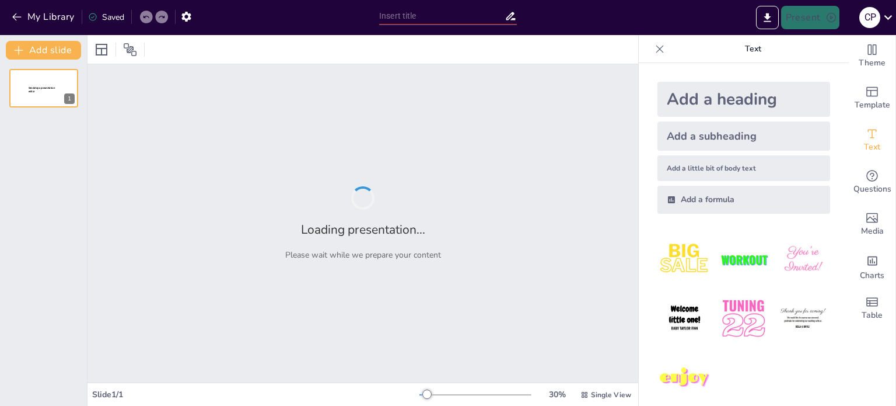 The height and width of the screenshot is (406, 896). Describe the element at coordinates (44, 17) in the screenshot. I see `button: My Library` at that location.